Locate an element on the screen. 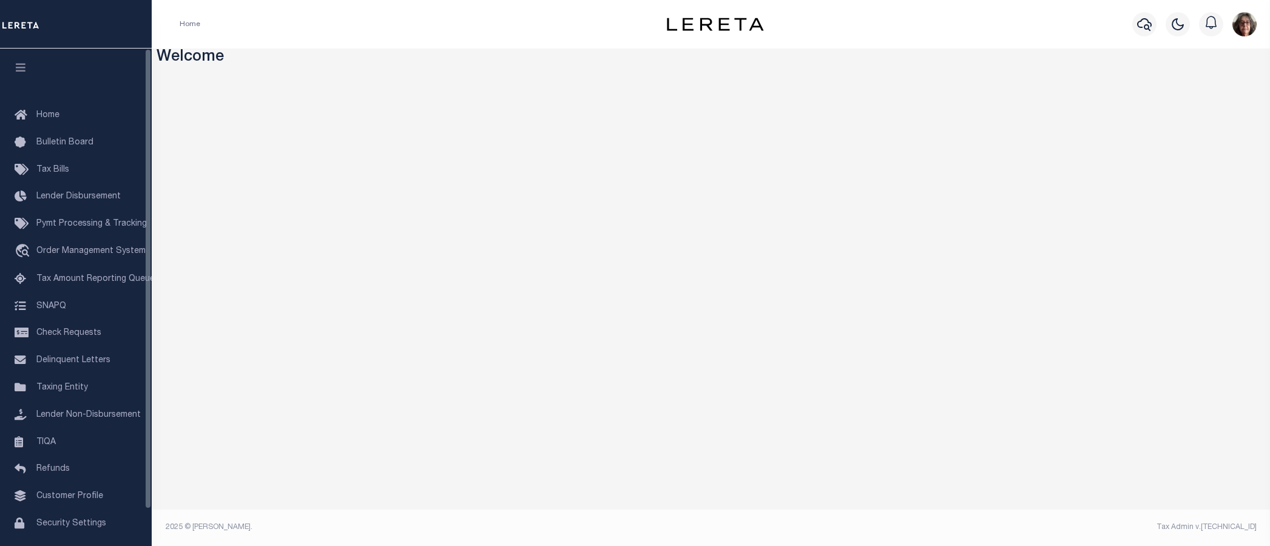  li: Home is located at coordinates (190, 24).